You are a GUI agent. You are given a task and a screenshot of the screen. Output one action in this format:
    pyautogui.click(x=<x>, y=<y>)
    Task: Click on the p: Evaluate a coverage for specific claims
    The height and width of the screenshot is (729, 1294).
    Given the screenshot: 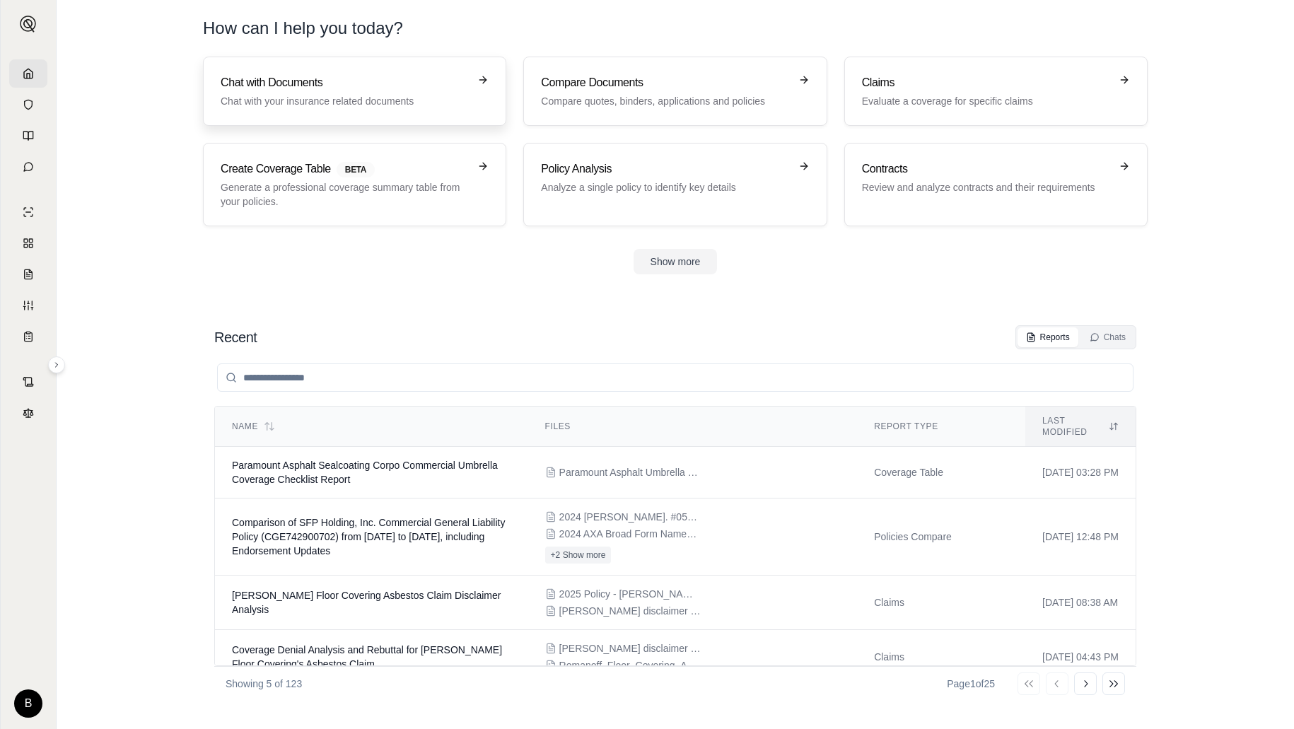 What is the action you would take?
    pyautogui.click(x=985, y=101)
    